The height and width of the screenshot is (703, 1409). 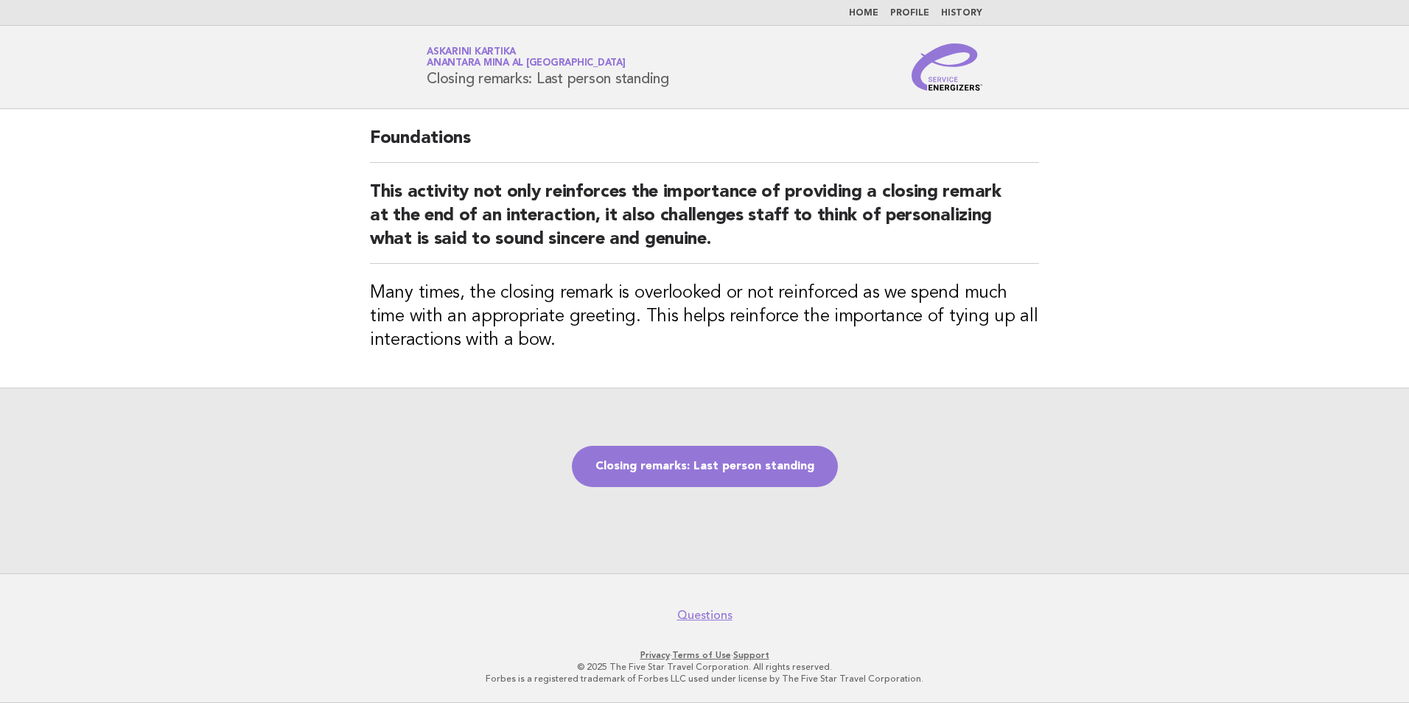 I want to click on a: Support, so click(x=751, y=655).